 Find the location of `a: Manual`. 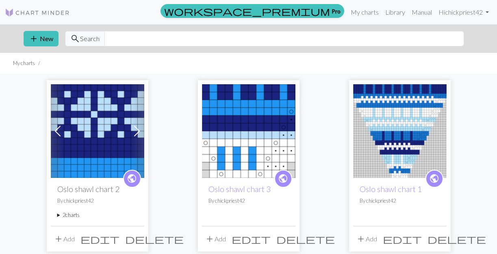

a: Manual is located at coordinates (422, 12).